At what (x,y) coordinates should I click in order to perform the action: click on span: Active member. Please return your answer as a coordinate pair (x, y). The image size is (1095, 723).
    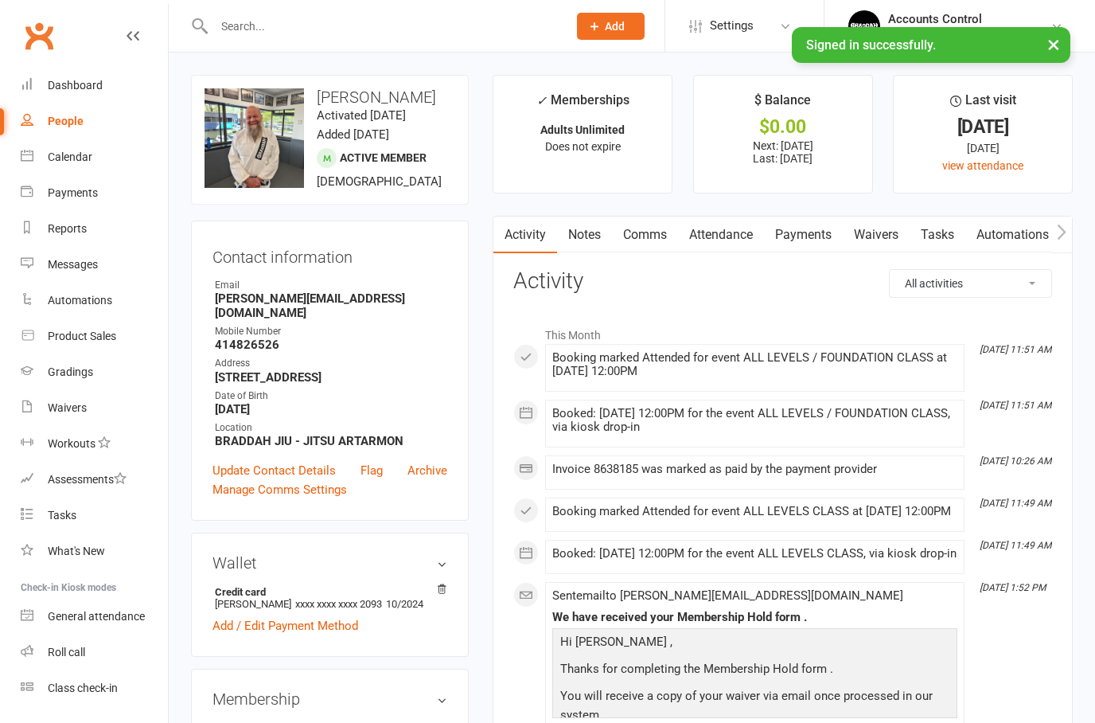
    Looking at the image, I should click on (383, 158).